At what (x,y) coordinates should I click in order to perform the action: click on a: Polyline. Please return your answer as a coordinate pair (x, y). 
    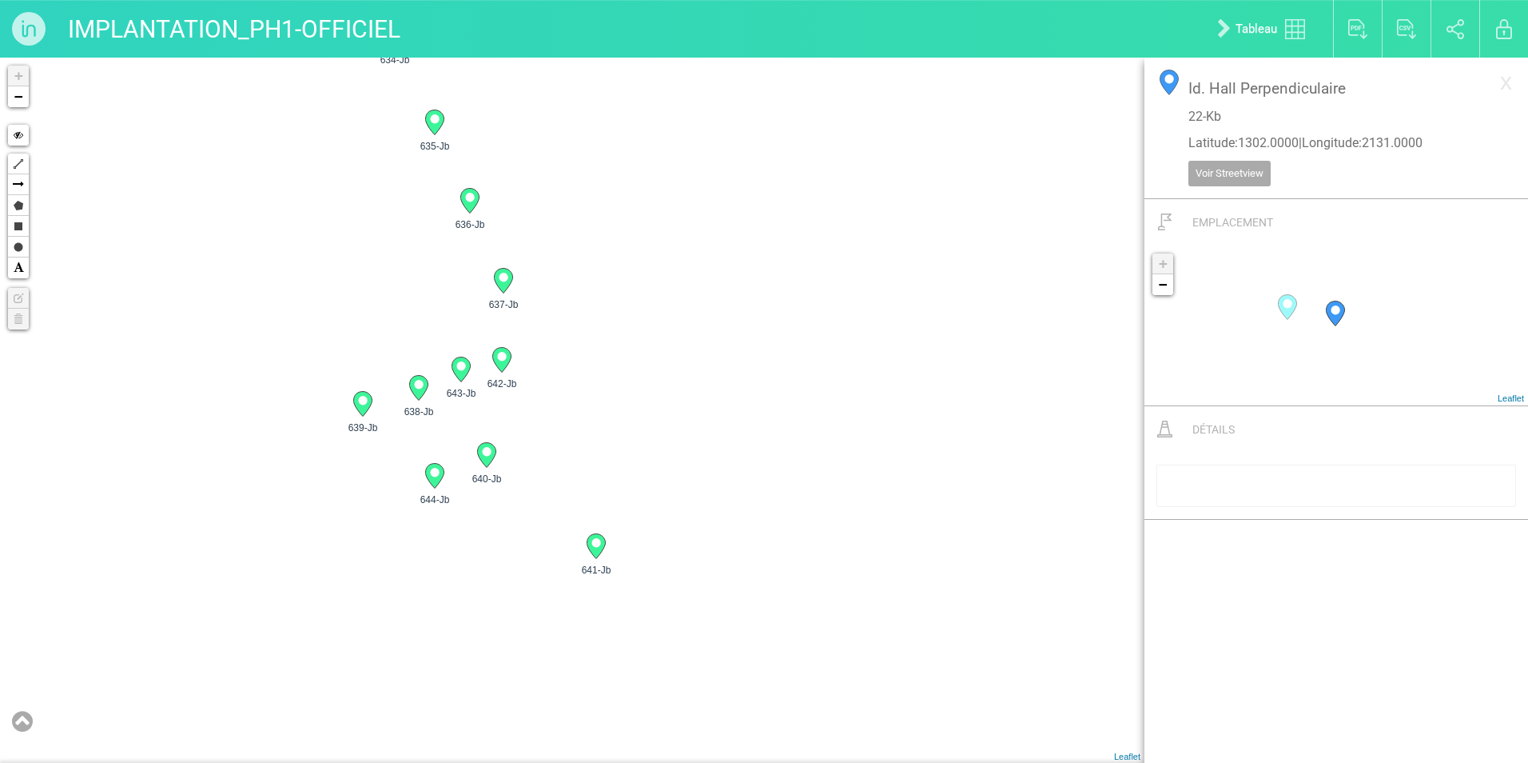
    Looking at the image, I should click on (18, 164).